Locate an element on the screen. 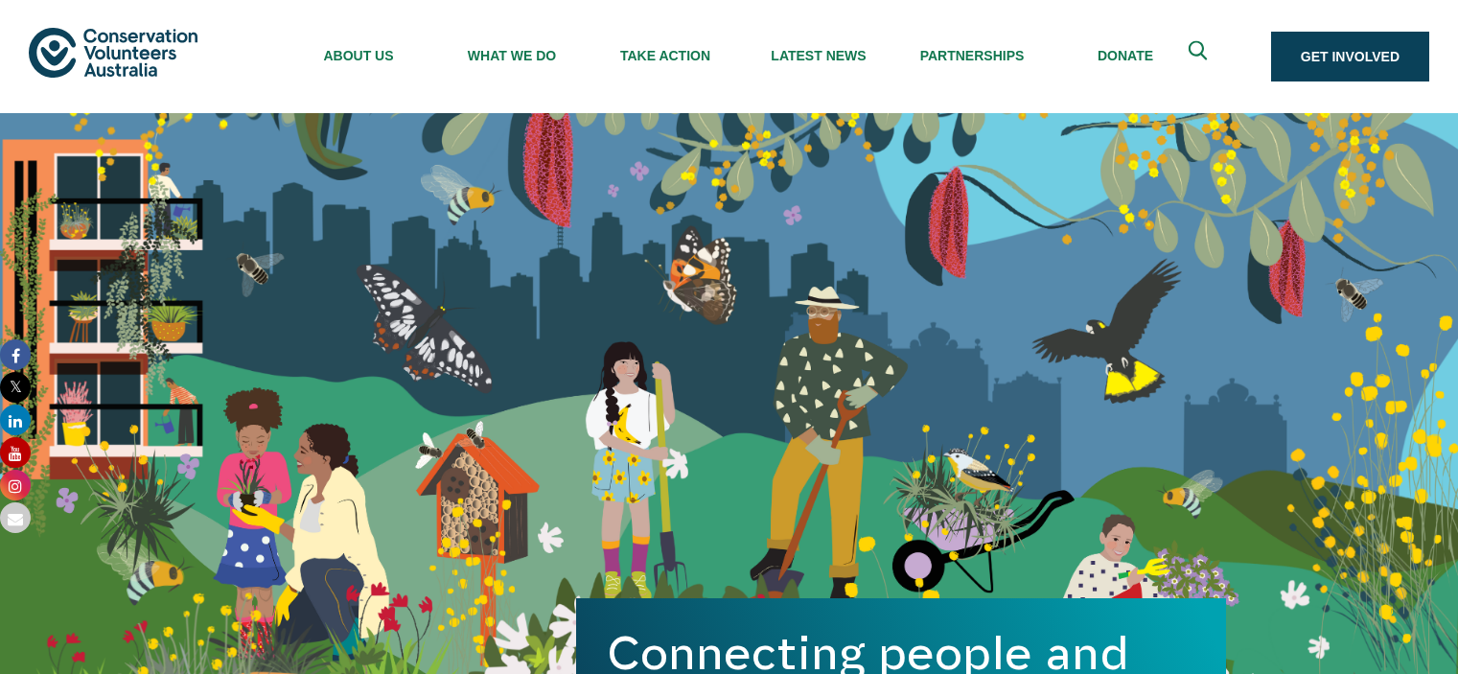 This screenshot has height=674, width=1458. span: What We Do is located at coordinates (512, 56).